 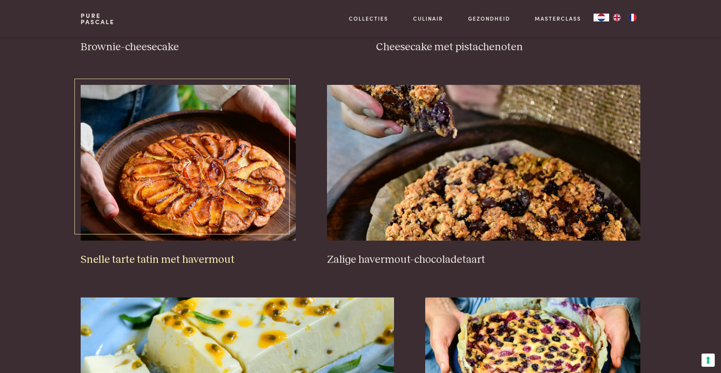 What do you see at coordinates (489, 18) in the screenshot?
I see `a: Gezondheid` at bounding box center [489, 18].